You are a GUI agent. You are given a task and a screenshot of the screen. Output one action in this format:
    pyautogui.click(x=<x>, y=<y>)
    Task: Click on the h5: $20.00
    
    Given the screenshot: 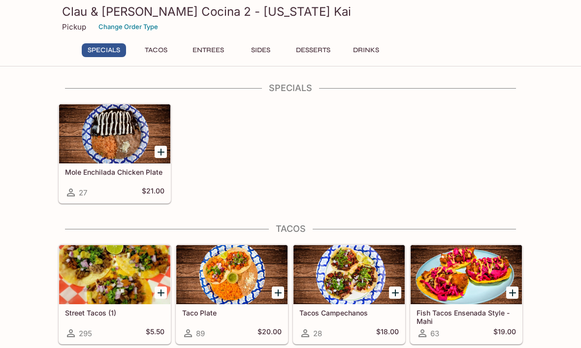 What is the action you would take?
    pyautogui.click(x=269, y=333)
    